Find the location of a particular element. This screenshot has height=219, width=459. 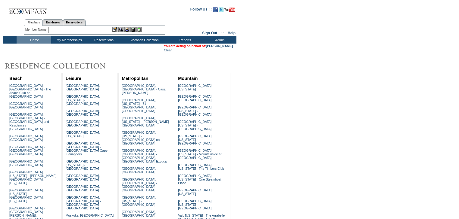

div: Member Name: is located at coordinates (37, 29).